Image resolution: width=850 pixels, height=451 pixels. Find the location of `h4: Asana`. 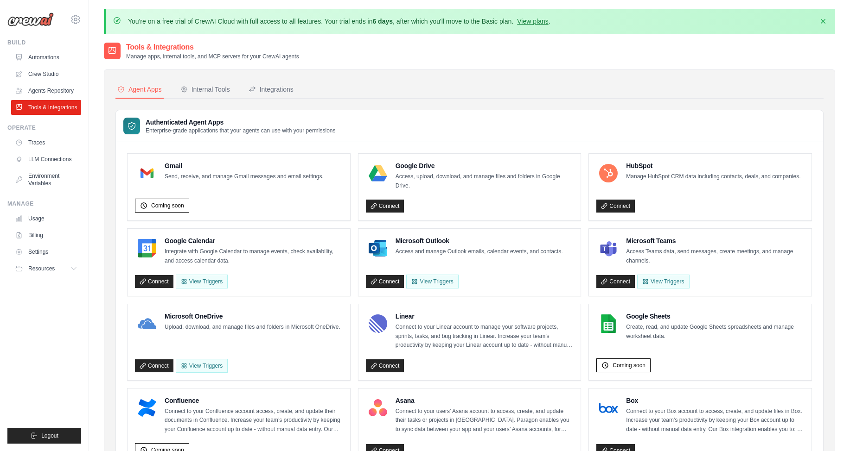

h4: Asana is located at coordinates (484, 401).